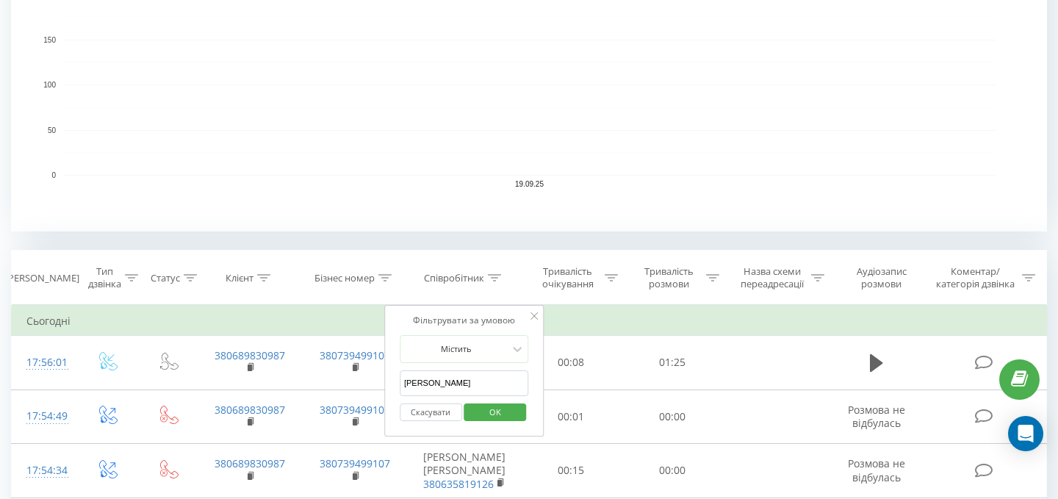 This screenshot has width=1058, height=499. What do you see at coordinates (49, 84) in the screenshot?
I see `text: 100` at bounding box center [49, 84].